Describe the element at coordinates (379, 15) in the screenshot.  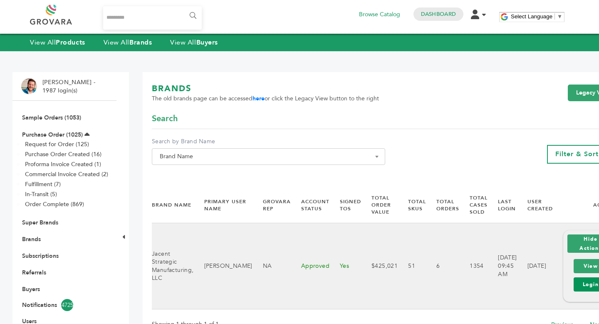
I see `a: Browse Catalog` at that location.